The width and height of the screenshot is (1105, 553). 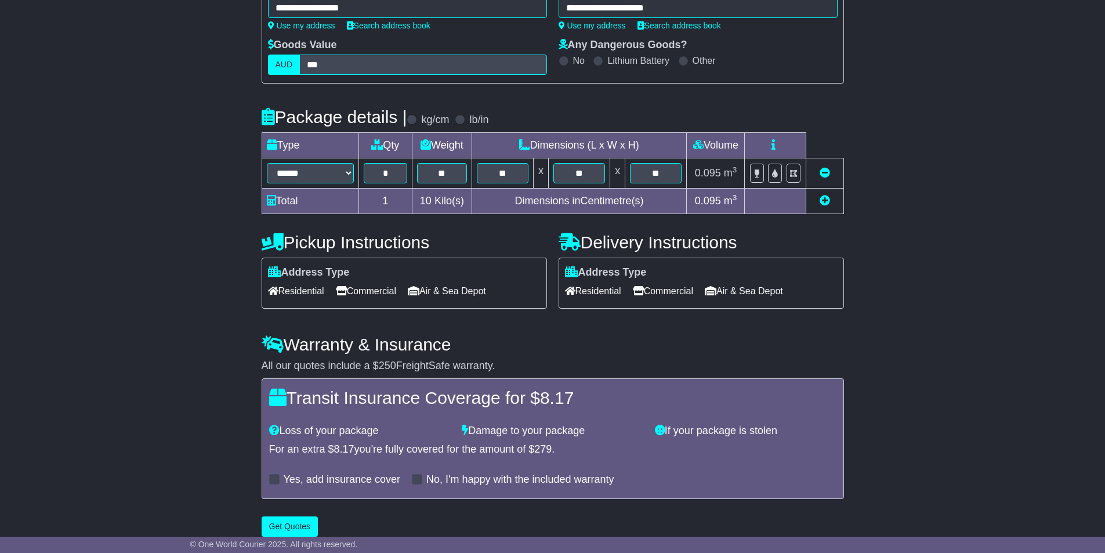 What do you see at coordinates (701, 242) in the screenshot?
I see `h4: Delivery Instructions` at bounding box center [701, 242].